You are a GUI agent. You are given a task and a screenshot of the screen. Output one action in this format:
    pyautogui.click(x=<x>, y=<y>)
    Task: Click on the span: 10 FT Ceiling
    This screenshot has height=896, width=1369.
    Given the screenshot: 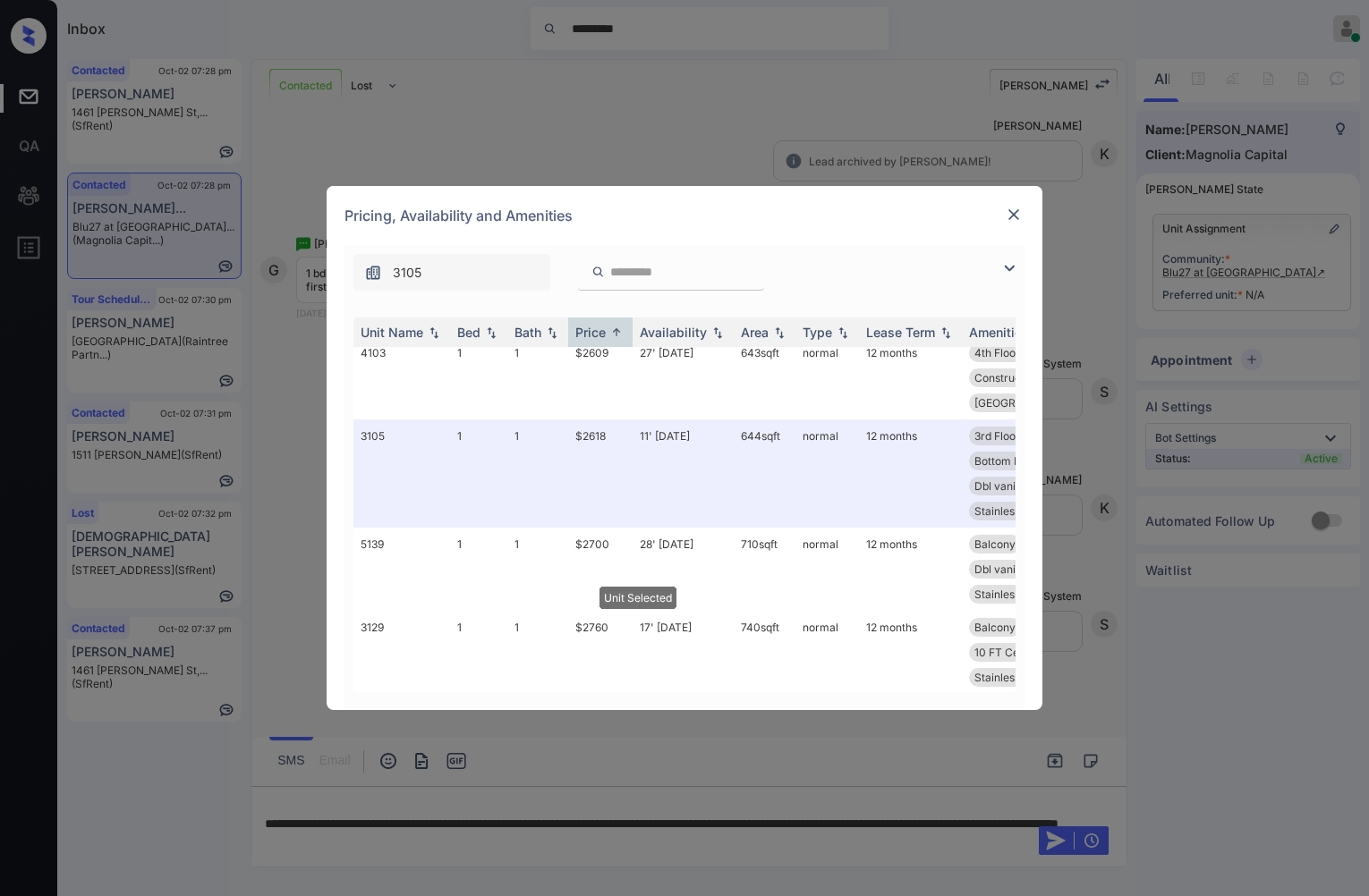 What is the action you would take?
    pyautogui.click(x=1007, y=653)
    